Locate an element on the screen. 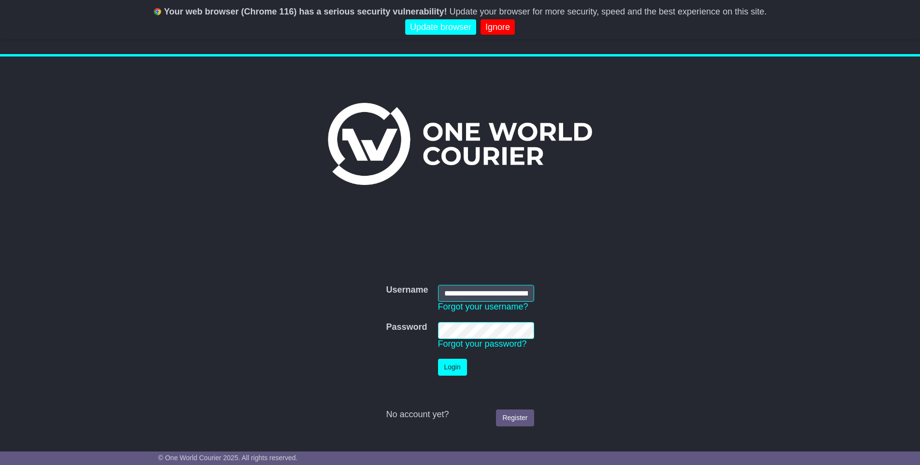 The height and width of the screenshot is (465, 920). b: Your web browser (Chrome 116) has a serious security vulnerability! is located at coordinates (306, 12).